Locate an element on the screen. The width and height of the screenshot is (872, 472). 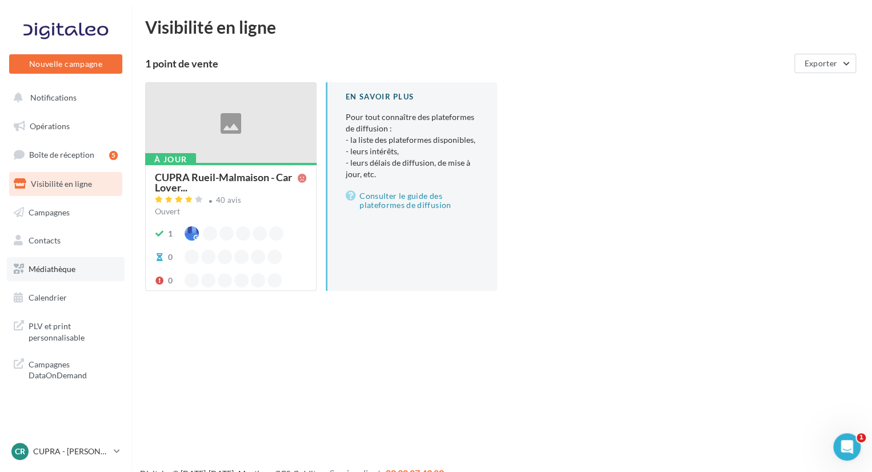
a: Campagnes is located at coordinates (66, 213).